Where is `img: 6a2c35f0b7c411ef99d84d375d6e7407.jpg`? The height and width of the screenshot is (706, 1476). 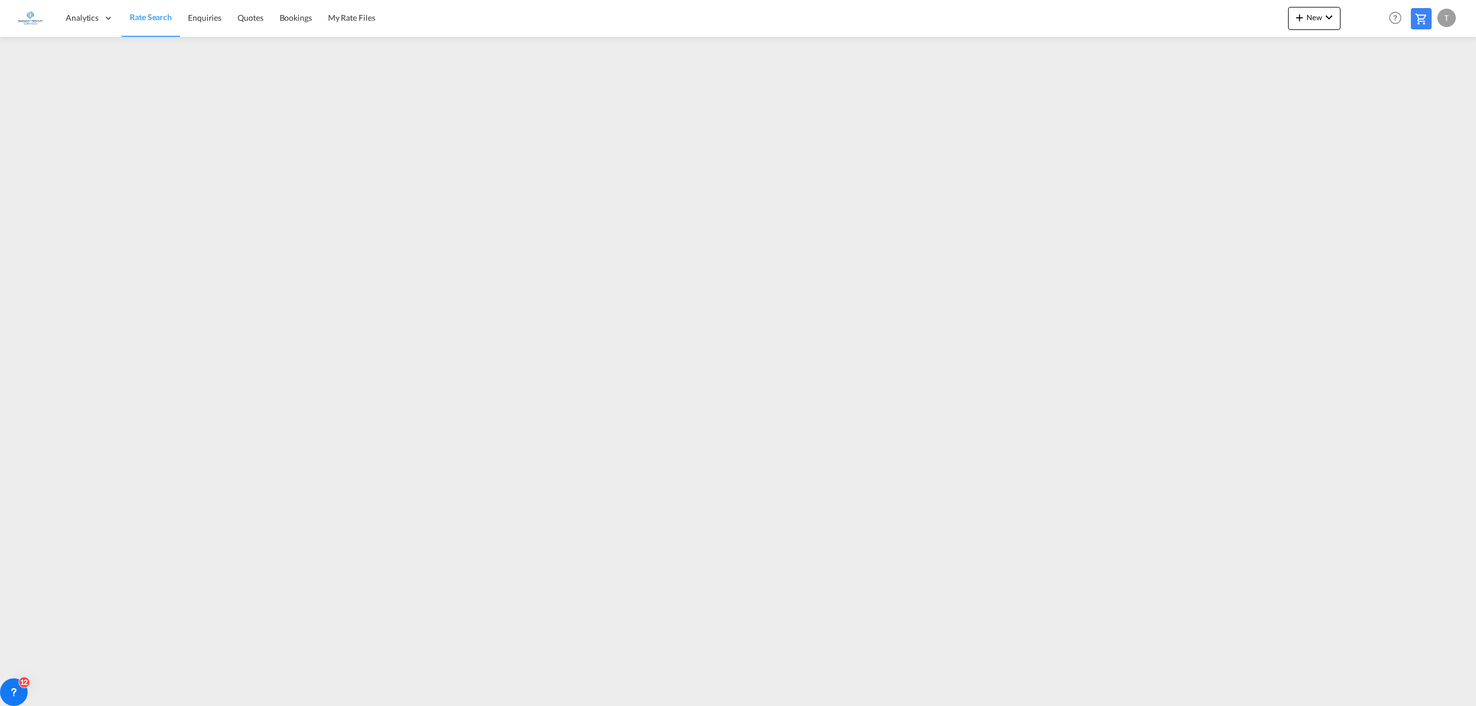
img: 6a2c35f0b7c411ef99d84d375d6e7407.jpg is located at coordinates (30, 18).